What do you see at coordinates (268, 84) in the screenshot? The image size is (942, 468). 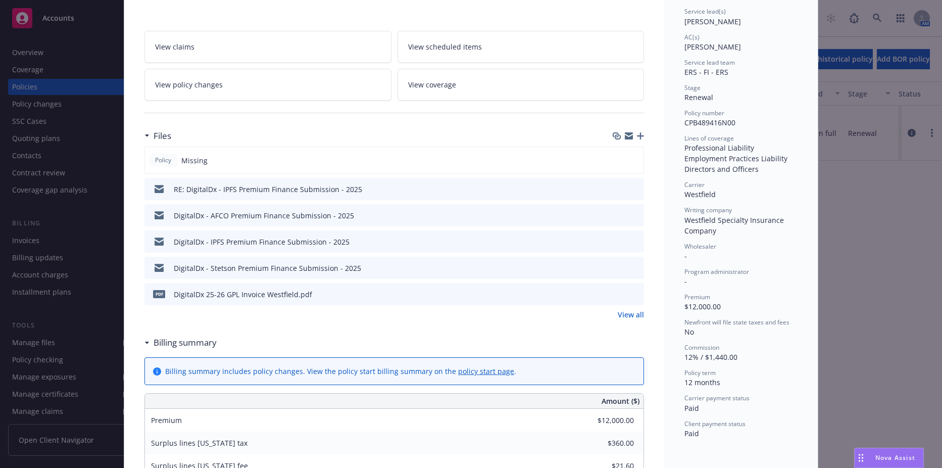 I see `a: View policy changes` at bounding box center [268, 84].